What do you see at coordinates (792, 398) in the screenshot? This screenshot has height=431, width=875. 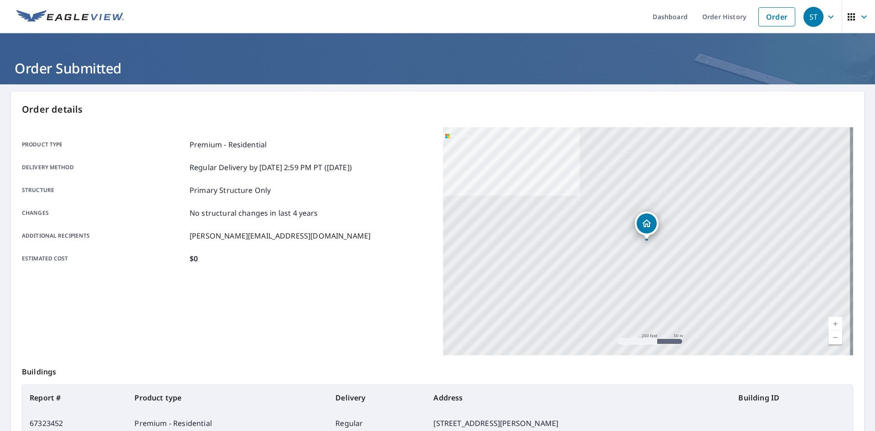 I see `th: Building ID` at bounding box center [792, 398].